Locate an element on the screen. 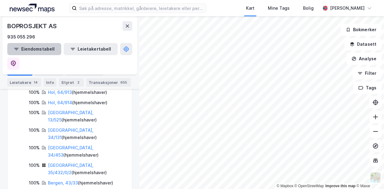  div: 2 is located at coordinates (78, 82).